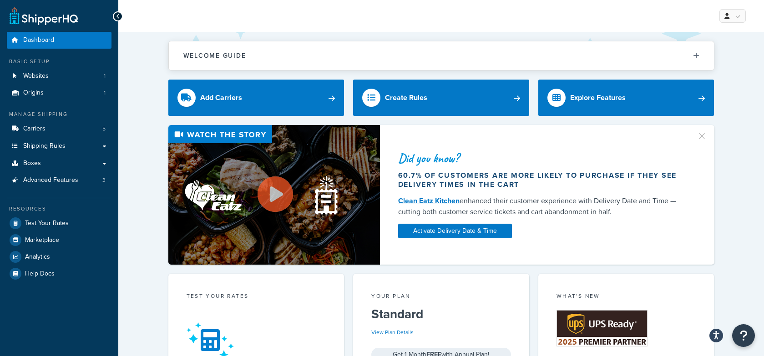 This screenshot has width=764, height=356. What do you see at coordinates (40, 274) in the screenshot?
I see `span: Help Docs` at bounding box center [40, 274].